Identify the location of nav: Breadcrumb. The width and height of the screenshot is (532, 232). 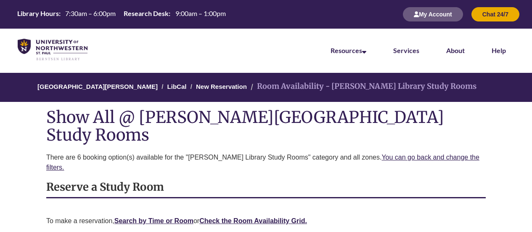
(266, 87).